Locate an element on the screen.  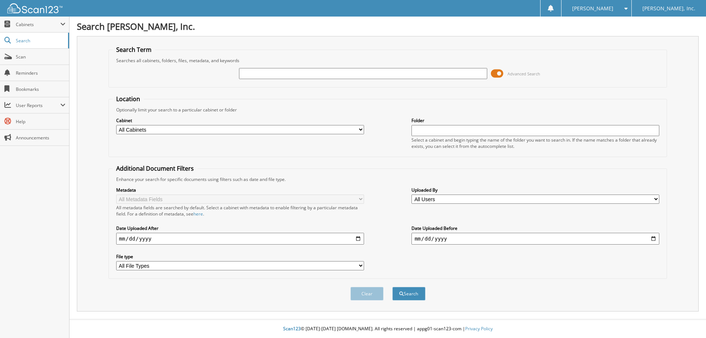
img: scan123-logo-white.svg is located at coordinates (35, 8).